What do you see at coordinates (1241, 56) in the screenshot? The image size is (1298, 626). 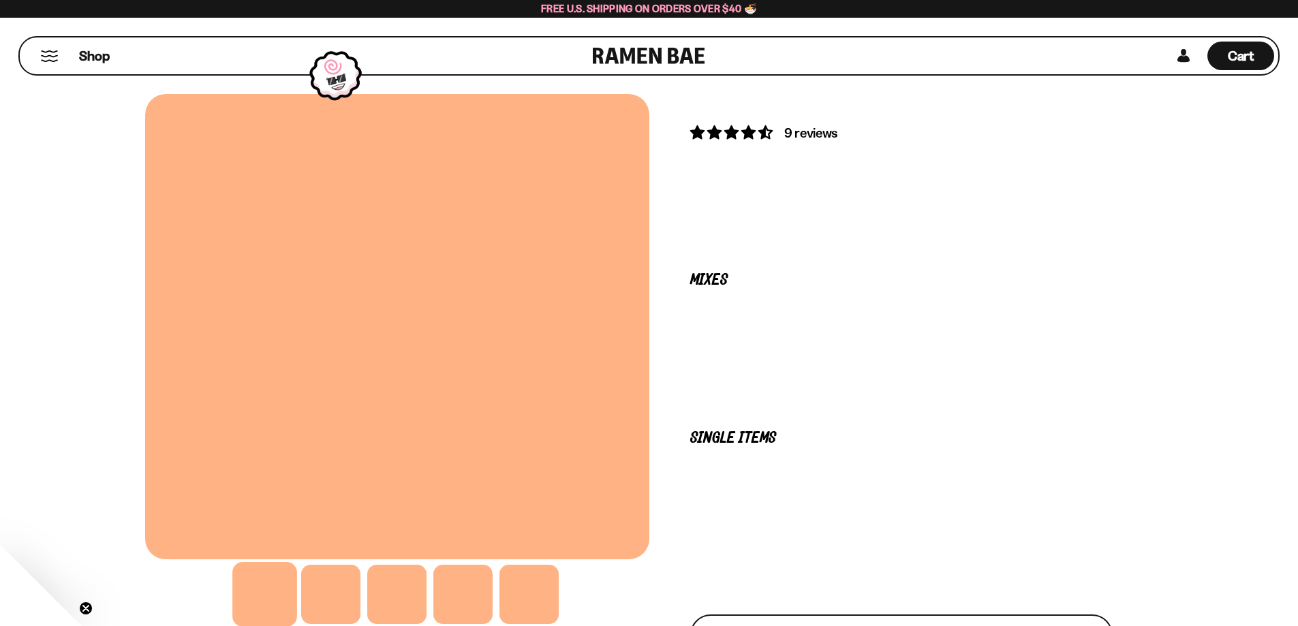 I see `span: Cart` at bounding box center [1241, 56].